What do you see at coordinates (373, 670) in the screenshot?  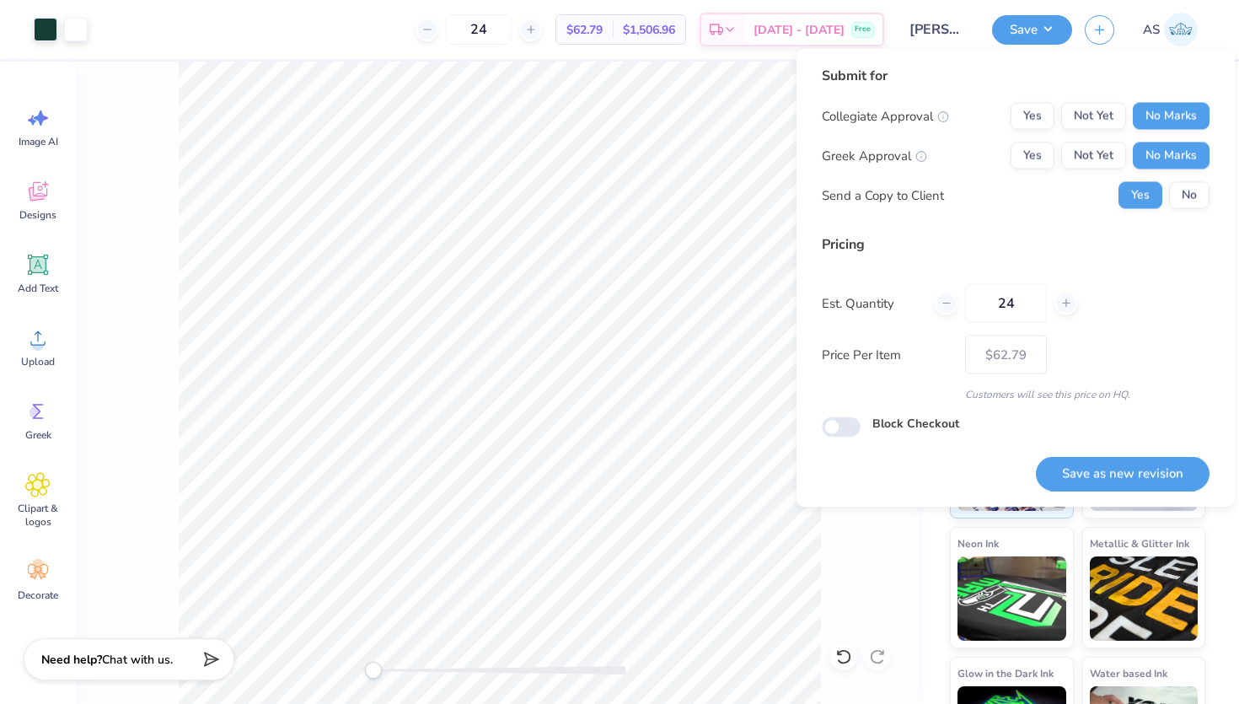 I see `div: Accessibility label` at bounding box center [373, 670].